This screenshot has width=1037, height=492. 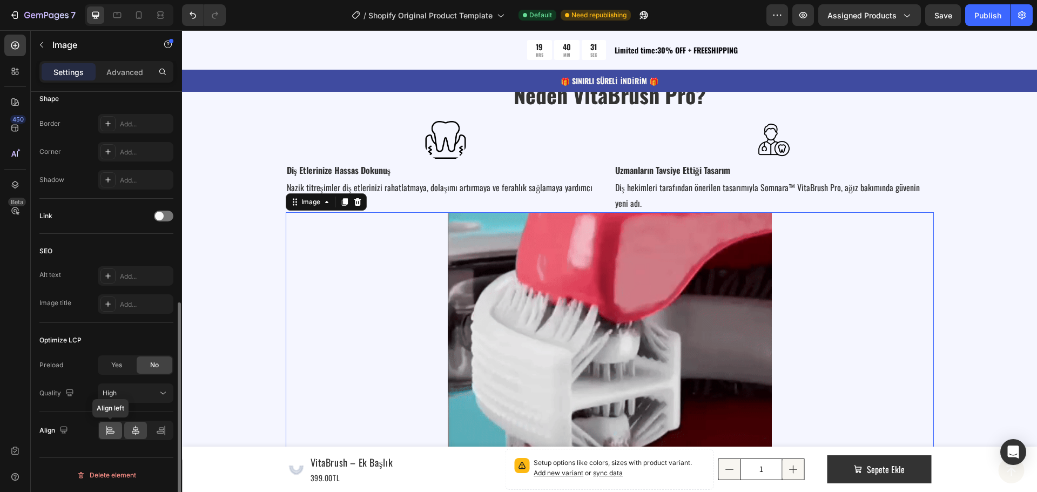 What do you see at coordinates (411, 24) in the screenshot?
I see `p: SEC` at bounding box center [411, 24].